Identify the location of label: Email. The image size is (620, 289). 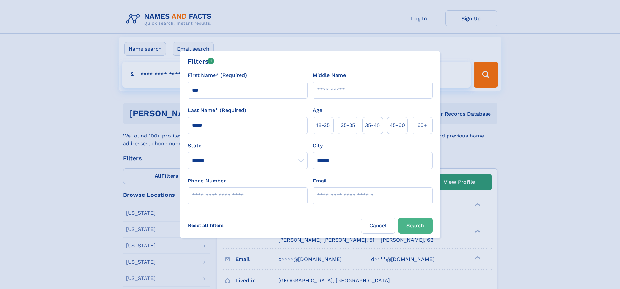
(320, 181).